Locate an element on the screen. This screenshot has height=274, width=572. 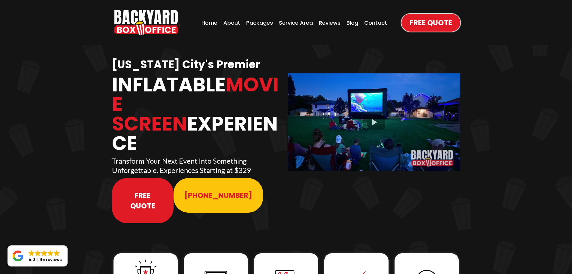
a: 913-214-1202 is located at coordinates (218, 195).